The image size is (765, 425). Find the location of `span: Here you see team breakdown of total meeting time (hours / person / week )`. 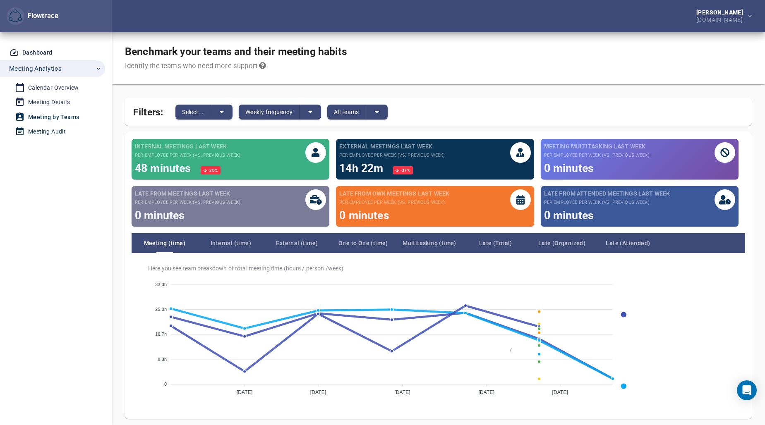

span: Here you see team breakdown of total meeting time (hours / person / week ) is located at coordinates (441, 268).